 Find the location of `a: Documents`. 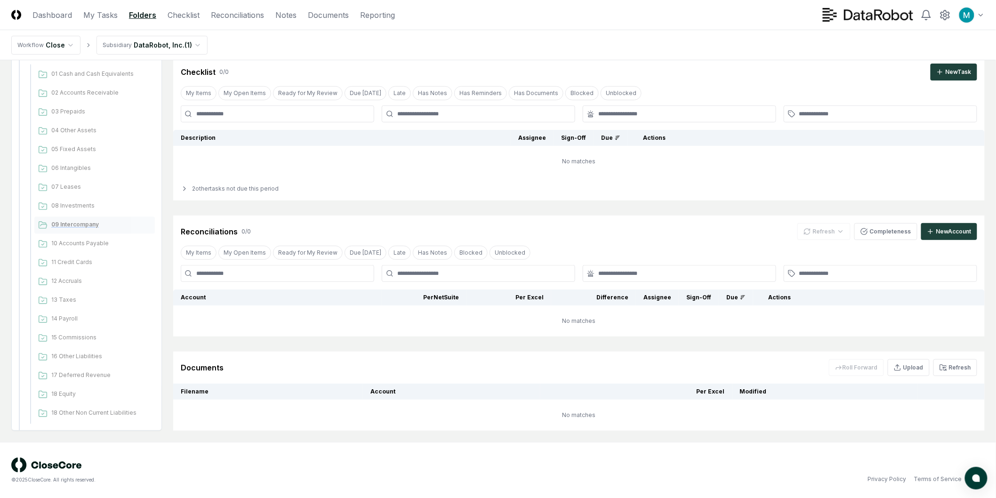

a: Documents is located at coordinates (328, 15).